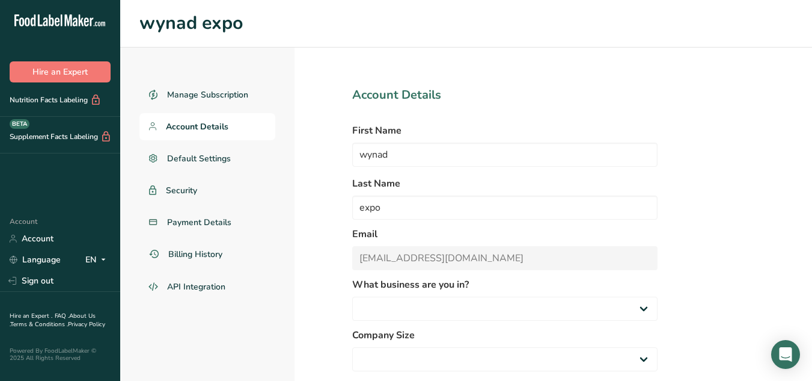 This screenshot has width=812, height=381. I want to click on span: Billing History, so click(195, 254).